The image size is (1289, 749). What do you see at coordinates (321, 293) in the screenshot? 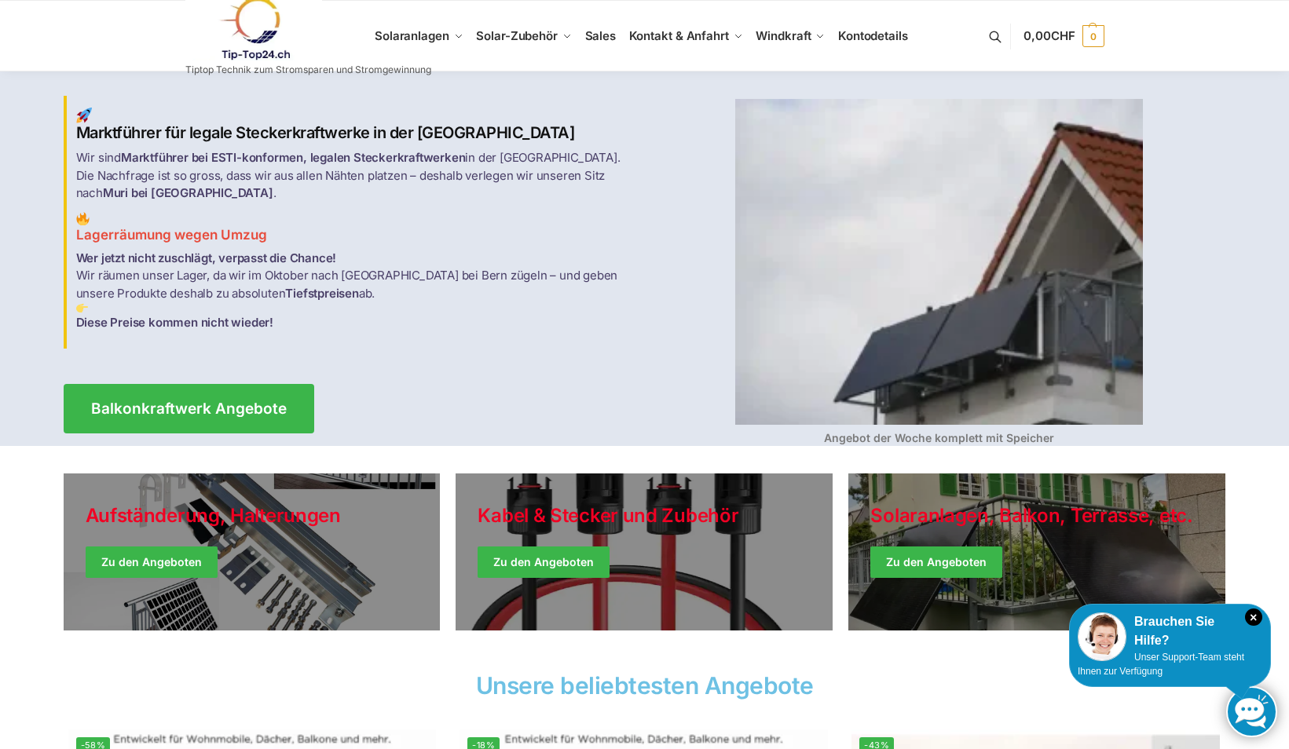
I see `strong: Tiefstpreisen` at bounding box center [321, 293].